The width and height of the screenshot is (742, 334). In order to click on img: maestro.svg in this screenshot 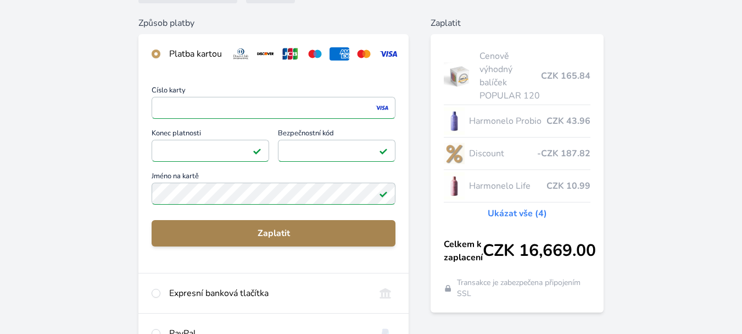, I will do `click(315, 54)`.